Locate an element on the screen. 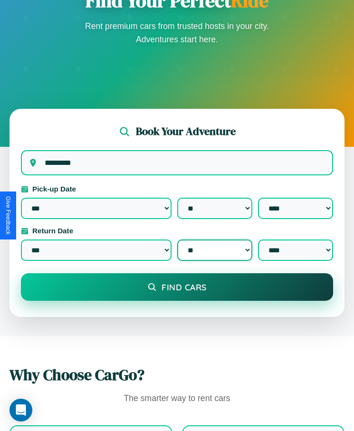 This screenshot has width=354, height=431. label: Return Date is located at coordinates (177, 230).